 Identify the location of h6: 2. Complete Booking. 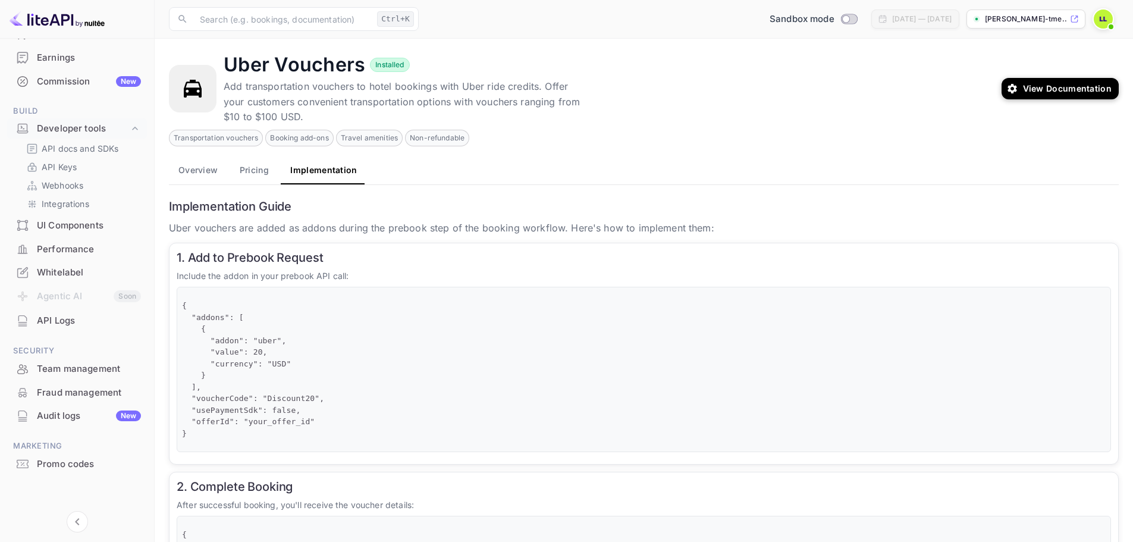
(643, 486).